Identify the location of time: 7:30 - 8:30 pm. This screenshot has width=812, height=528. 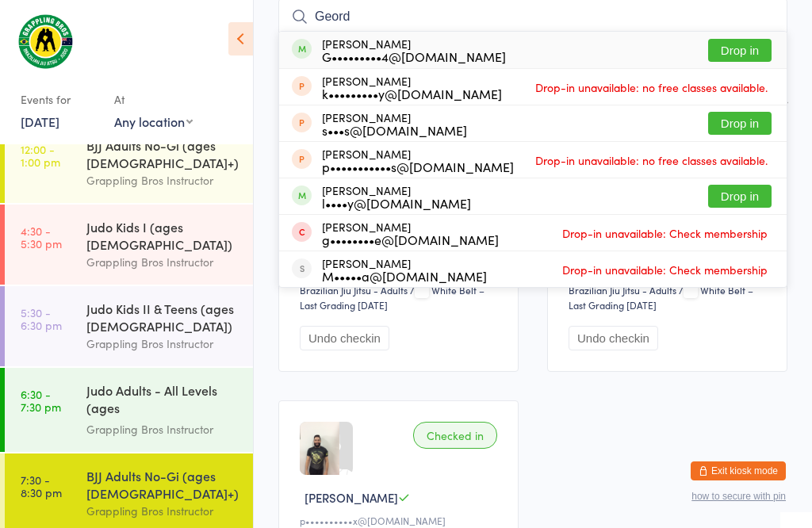
(41, 486).